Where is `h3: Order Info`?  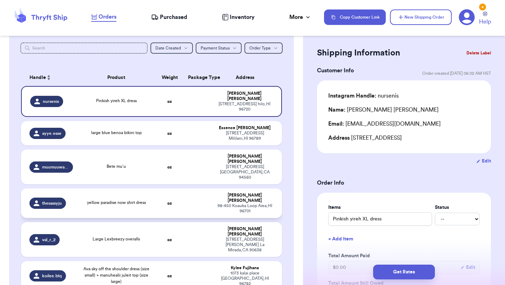
h3: Order Info is located at coordinates (404, 183).